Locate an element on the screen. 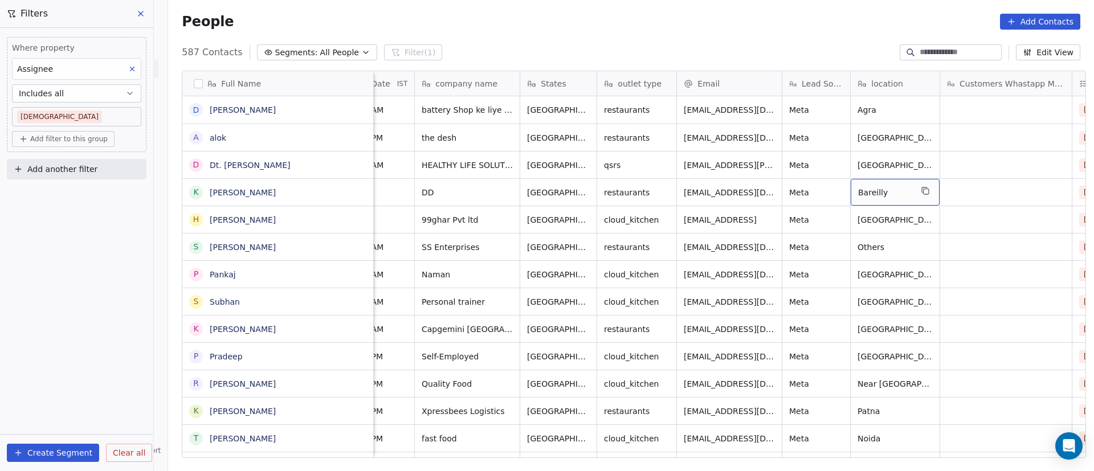 This screenshot has width=1094, height=471. a: Pankaj is located at coordinates (223, 275).